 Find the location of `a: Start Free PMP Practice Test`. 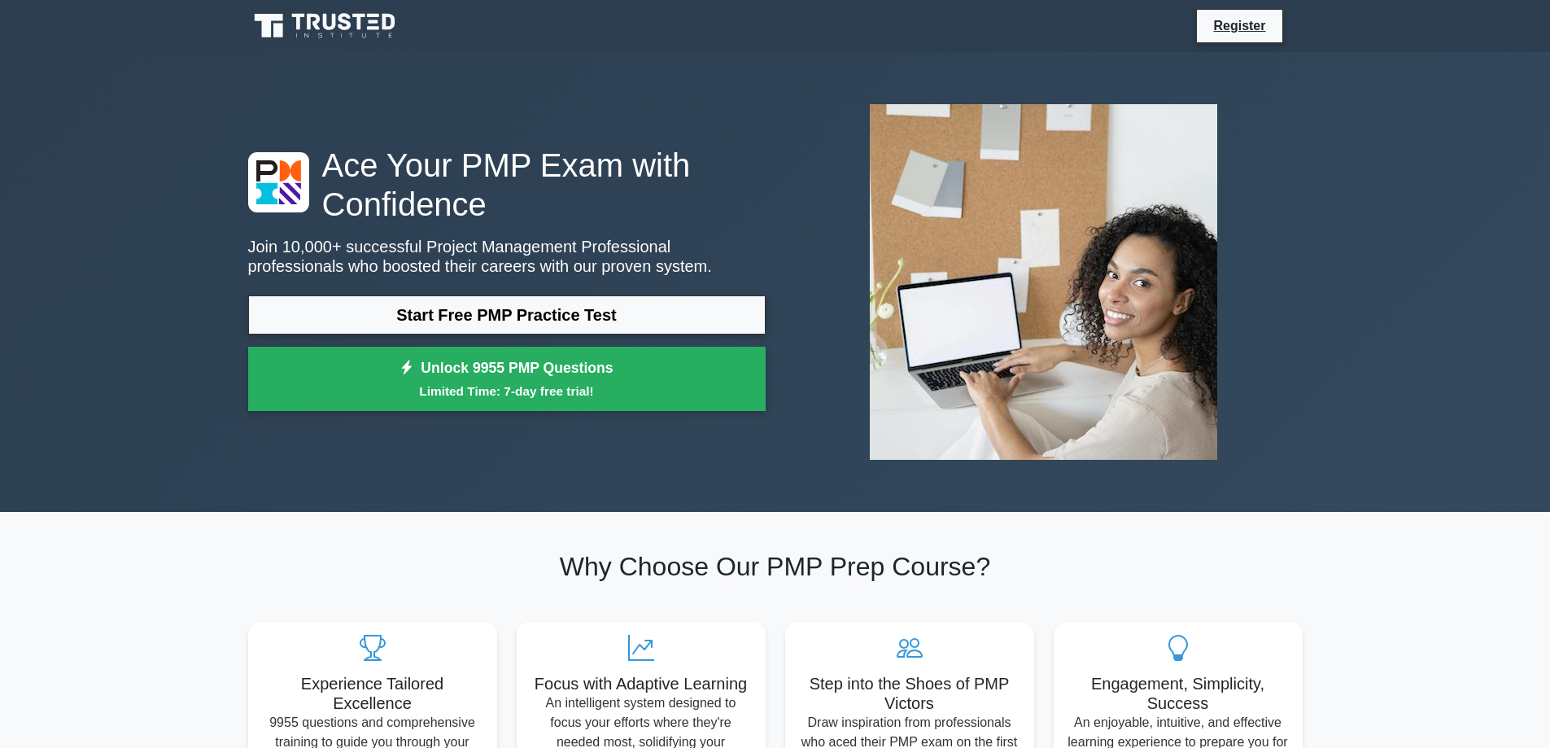

a: Start Free PMP Practice Test is located at coordinates (507, 315).